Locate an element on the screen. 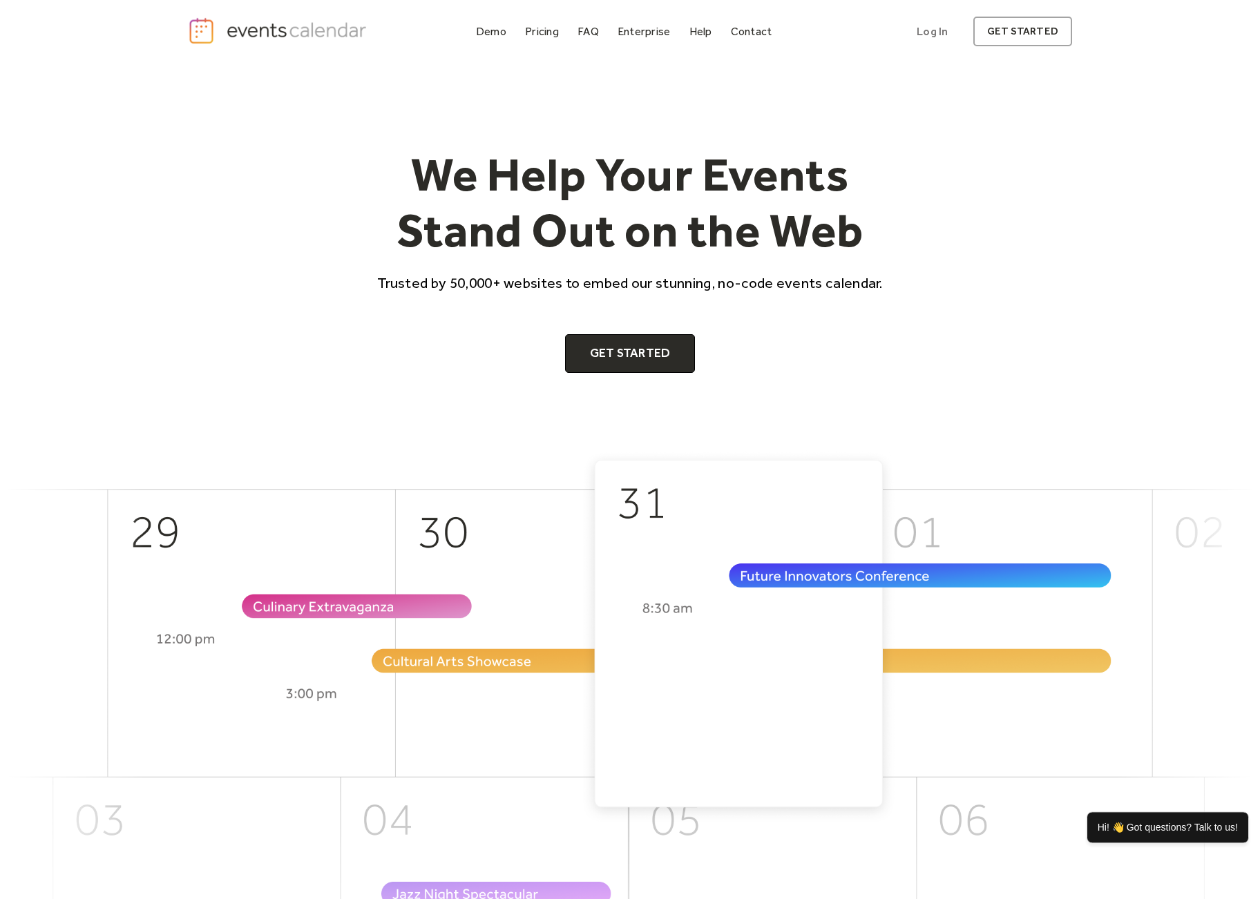 The height and width of the screenshot is (899, 1260). div: Demo is located at coordinates (491, 31).